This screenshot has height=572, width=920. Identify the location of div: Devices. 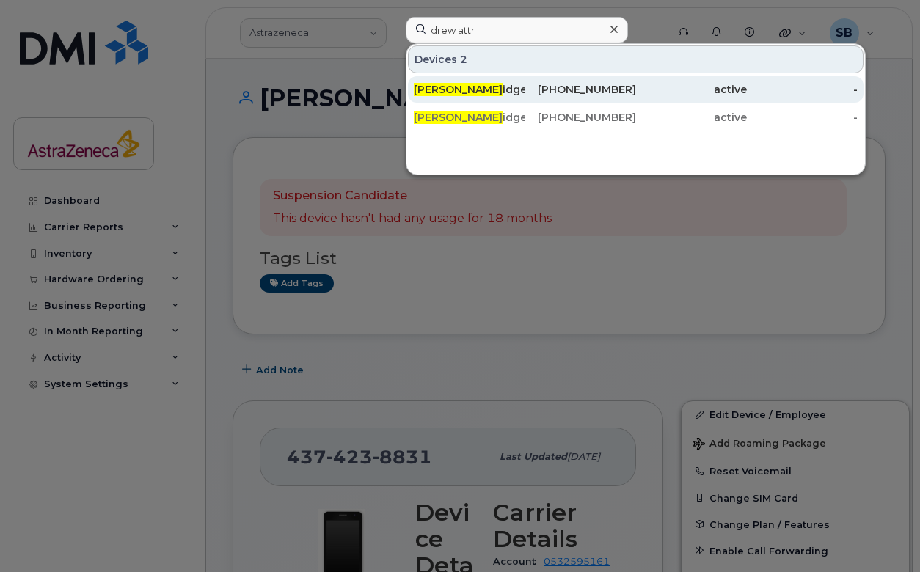
(635, 59).